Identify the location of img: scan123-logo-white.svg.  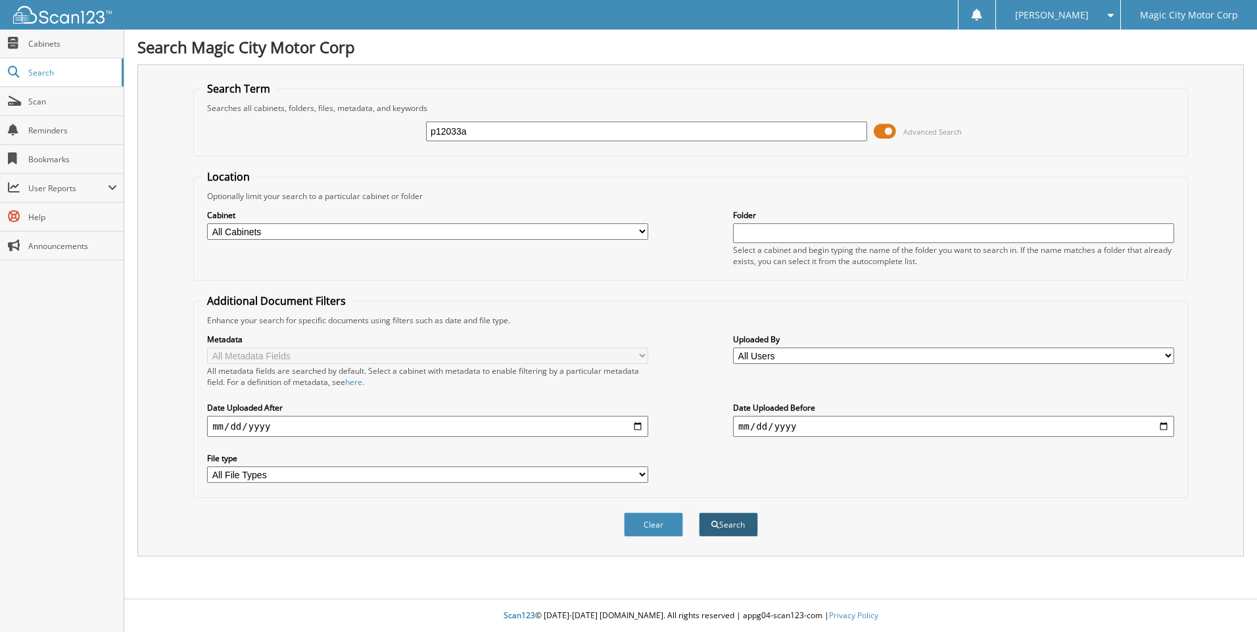
(62, 14).